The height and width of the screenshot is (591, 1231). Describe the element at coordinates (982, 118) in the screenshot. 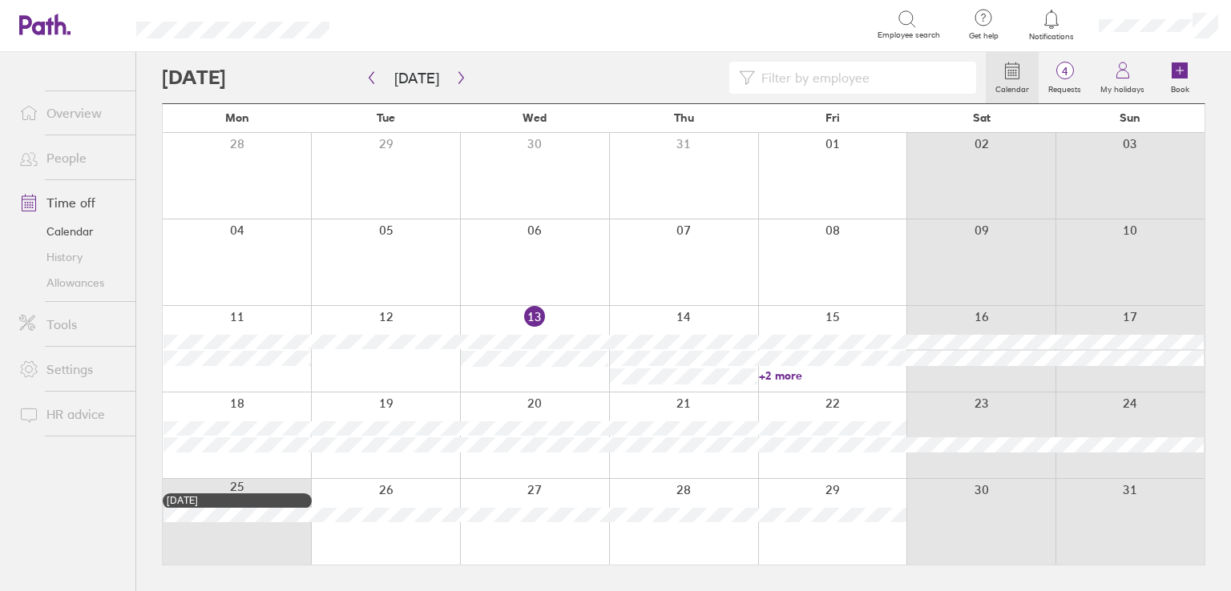

I see `span: Sat` at that location.